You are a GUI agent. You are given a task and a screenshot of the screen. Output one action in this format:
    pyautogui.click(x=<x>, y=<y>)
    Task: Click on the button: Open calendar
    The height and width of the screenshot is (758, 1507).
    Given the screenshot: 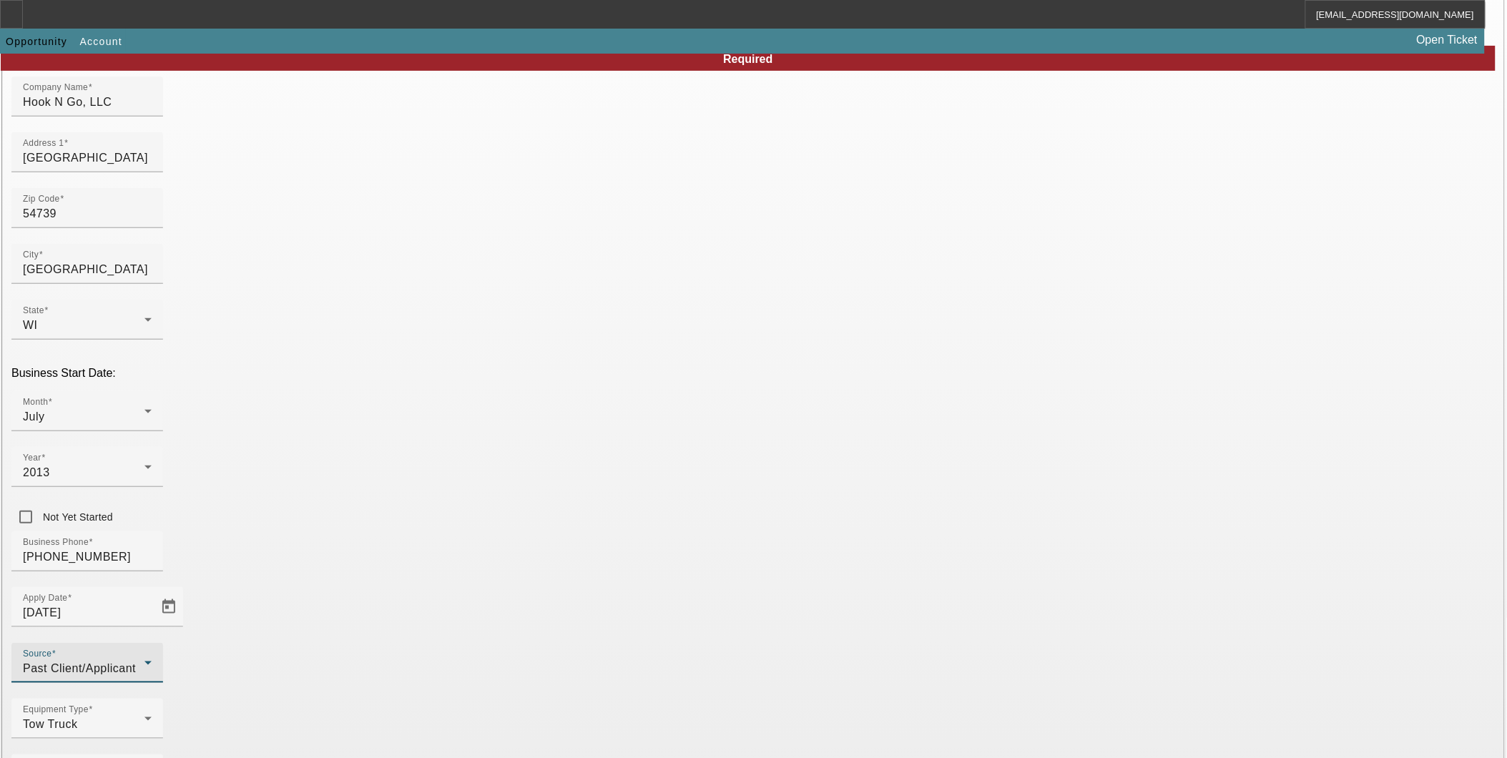 What is the action you would take?
    pyautogui.click(x=169, y=607)
    